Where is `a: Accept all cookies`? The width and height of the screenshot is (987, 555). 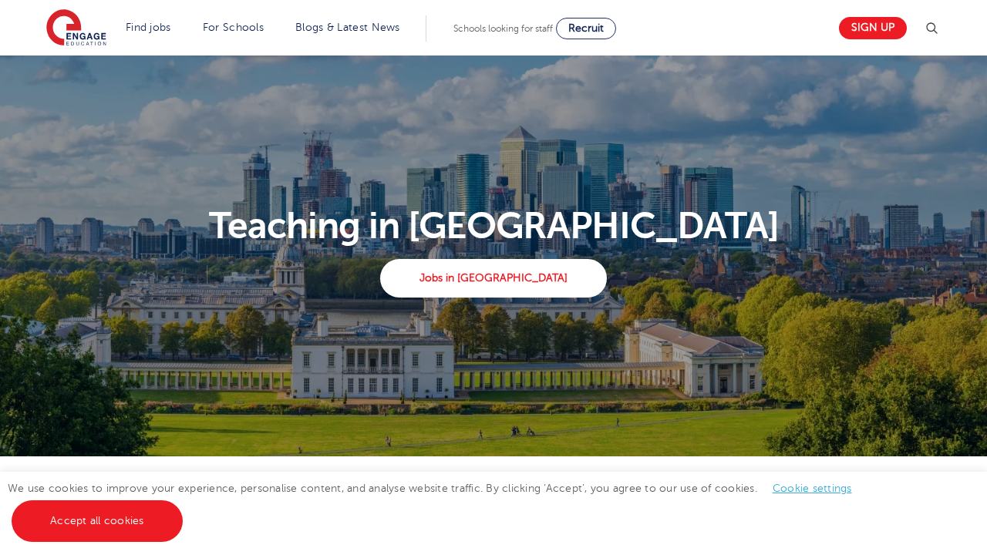 a: Accept all cookies is located at coordinates (97, 521).